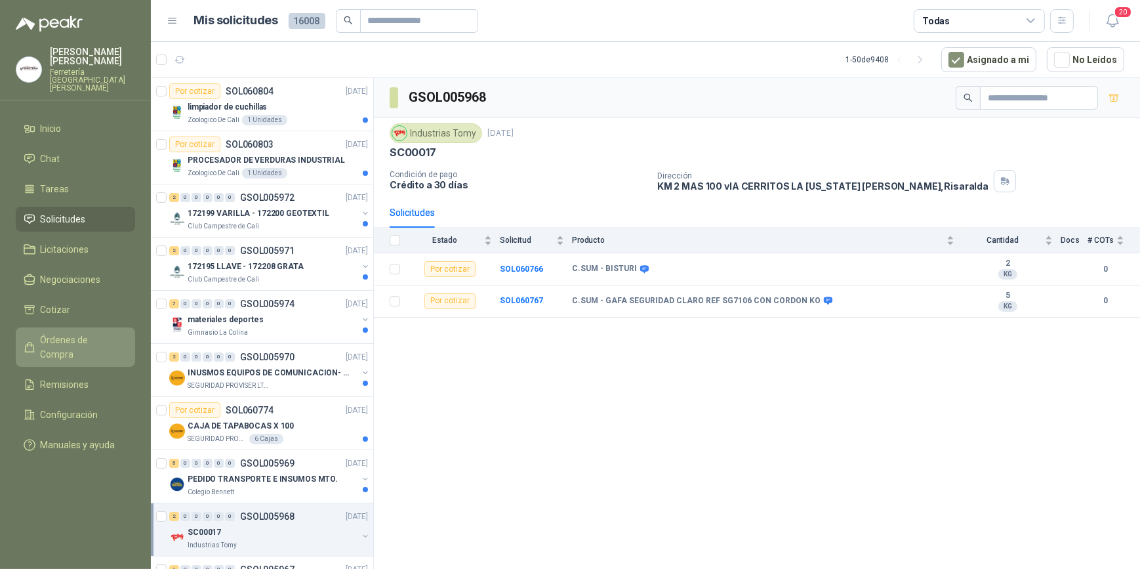  I want to click on div: 1 Unidades, so click(264, 173).